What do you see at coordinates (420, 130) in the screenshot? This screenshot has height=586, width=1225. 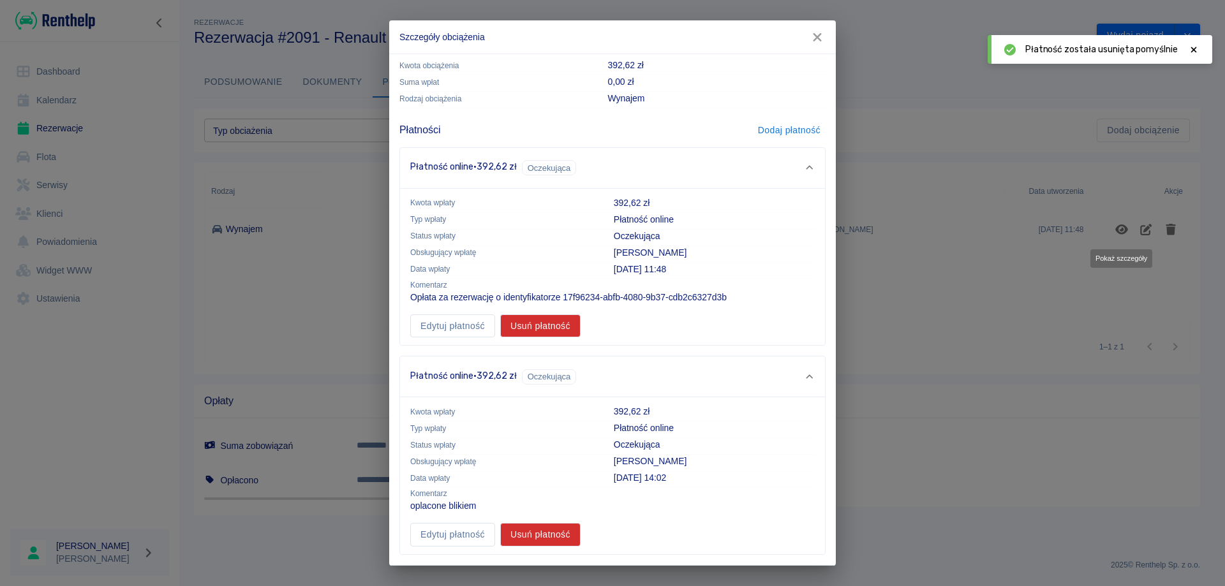 I see `h5: Płatności` at bounding box center [420, 130].